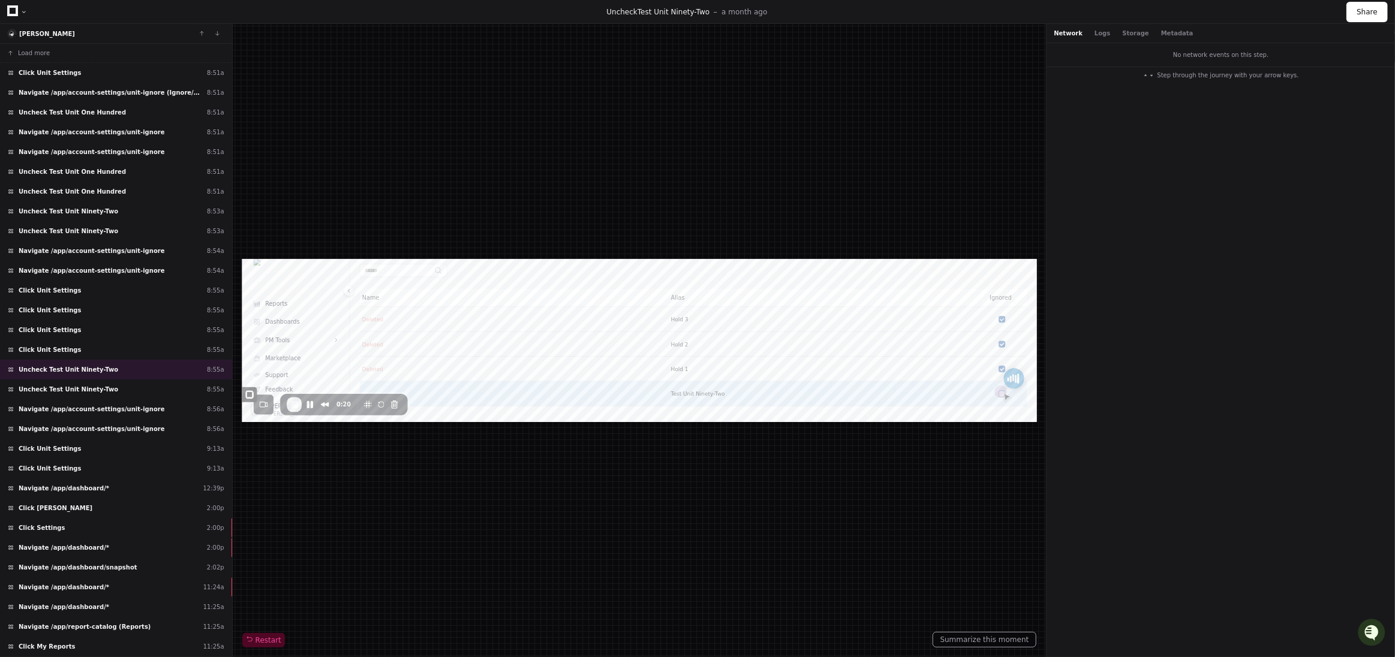 The image size is (1395, 657). Describe the element at coordinates (58, 91) in the screenshot. I see `span: Dashboards` at that location.